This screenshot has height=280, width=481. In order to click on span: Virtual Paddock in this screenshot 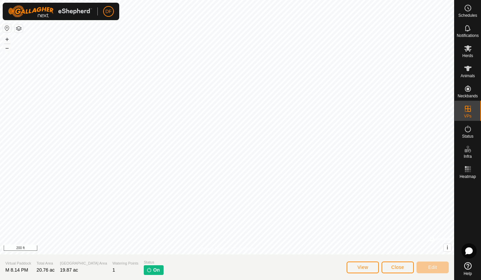, I will do `click(18, 263)`.